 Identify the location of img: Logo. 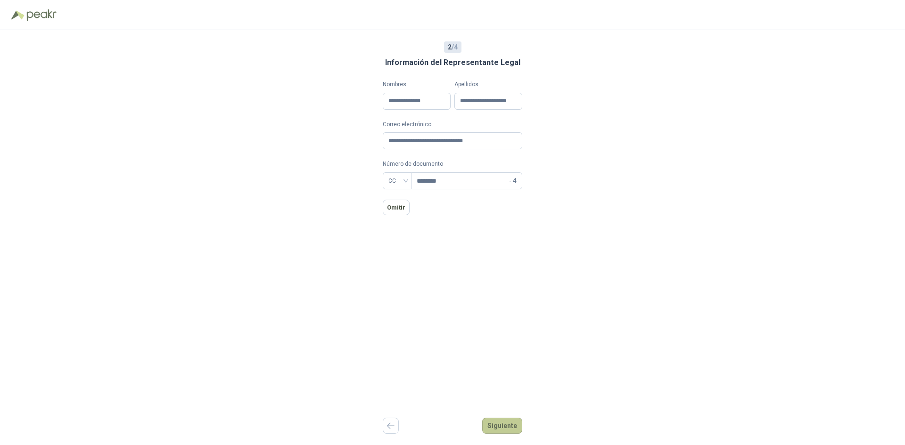
(18, 15).